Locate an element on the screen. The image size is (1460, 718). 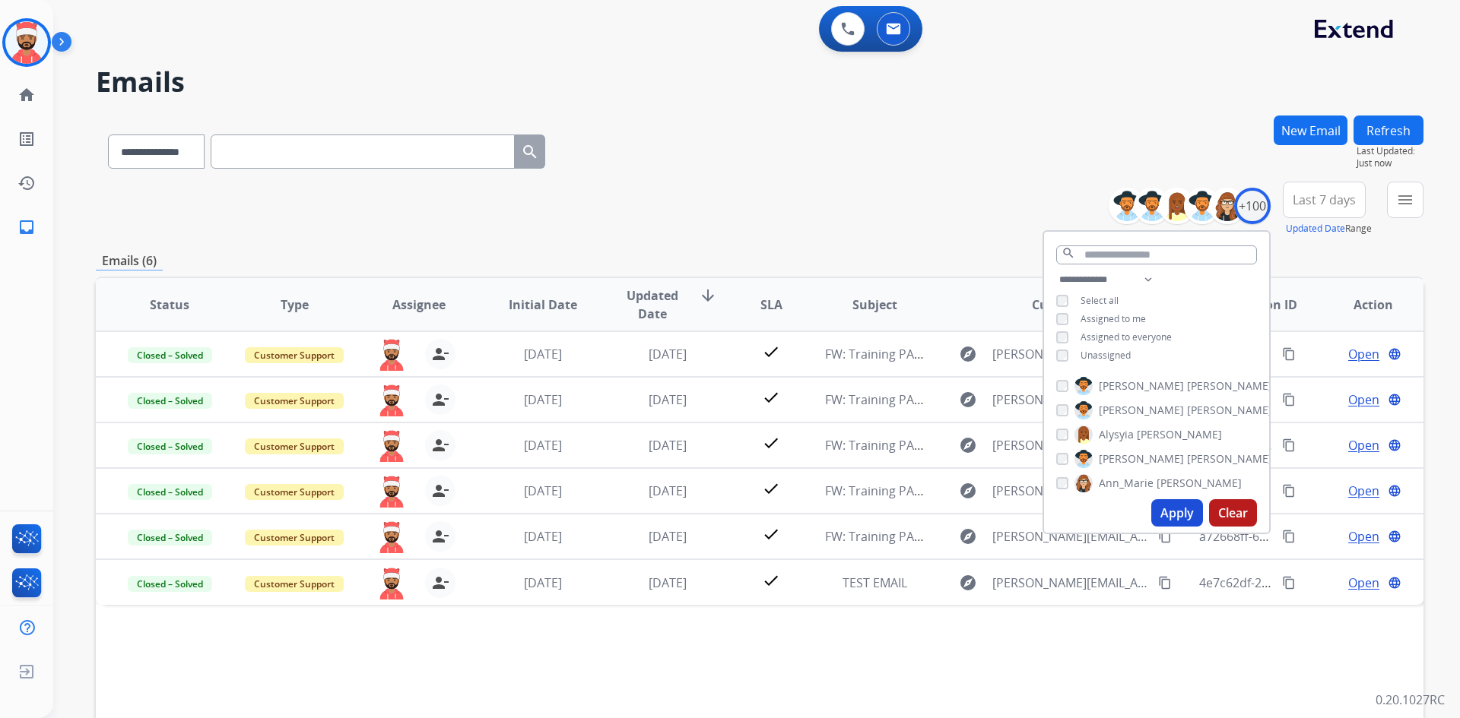
mat-icon: inbox is located at coordinates (27, 227).